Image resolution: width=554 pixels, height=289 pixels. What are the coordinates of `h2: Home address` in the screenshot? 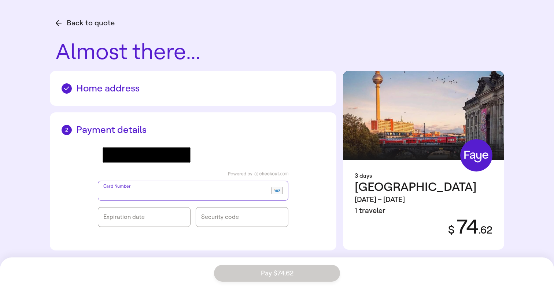 It's located at (193, 88).